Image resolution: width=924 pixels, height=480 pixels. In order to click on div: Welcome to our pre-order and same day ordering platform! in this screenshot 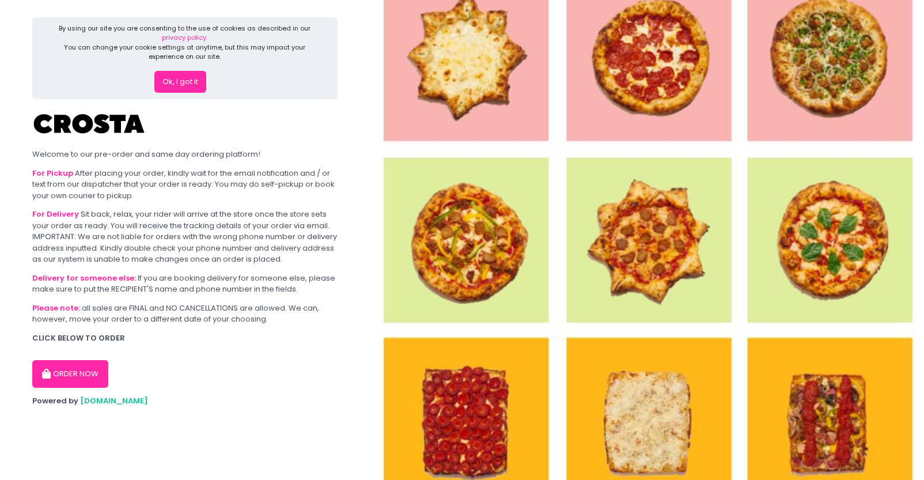, I will do `click(185, 154)`.